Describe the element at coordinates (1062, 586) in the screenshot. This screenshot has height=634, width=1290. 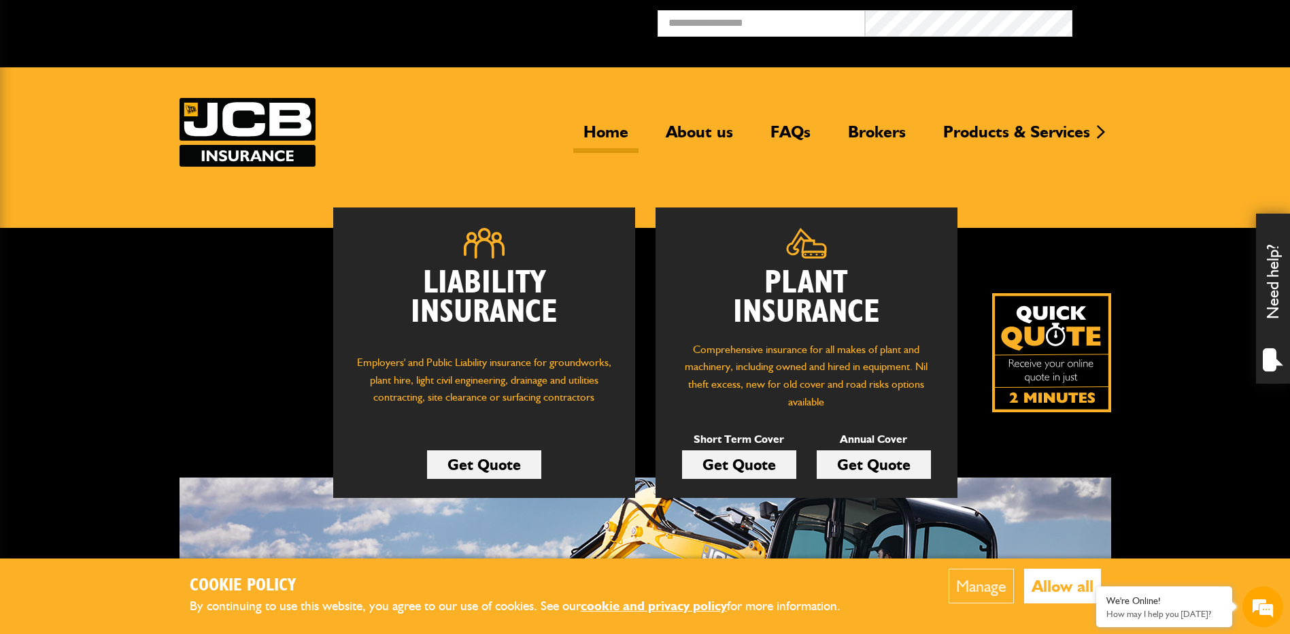
I see `button: Allow all` at that location.